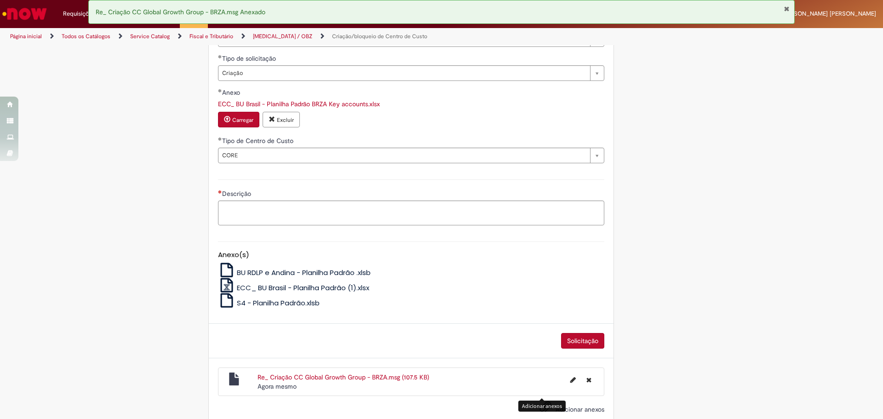 The width and height of the screenshot is (883, 419). I want to click on span: Agora mesmo, so click(277, 386).